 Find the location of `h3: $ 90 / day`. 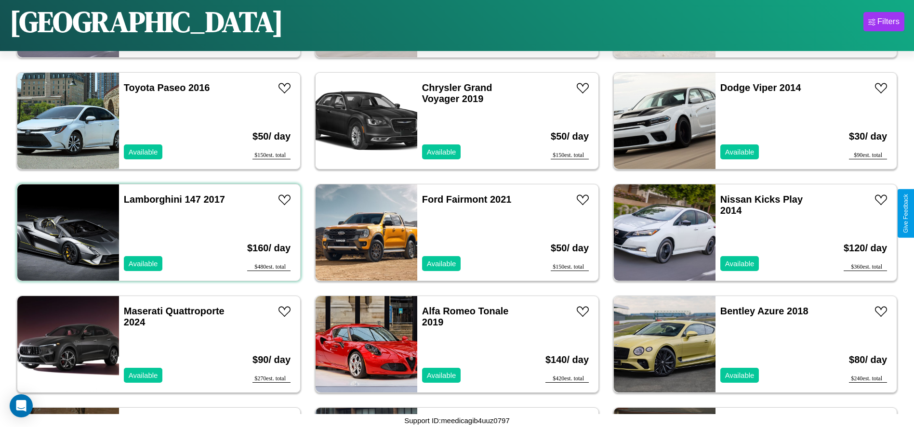

h3: $ 90 / day is located at coordinates (271, 360).